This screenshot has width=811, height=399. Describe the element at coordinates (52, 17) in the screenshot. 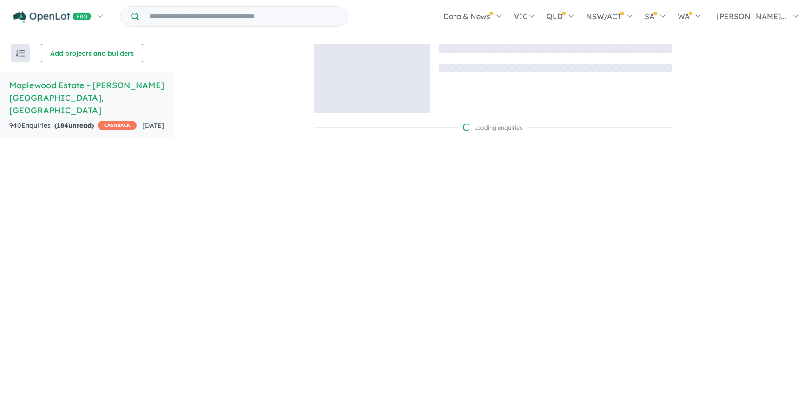

I see `img: Openlot PRO Logo White` at that location.